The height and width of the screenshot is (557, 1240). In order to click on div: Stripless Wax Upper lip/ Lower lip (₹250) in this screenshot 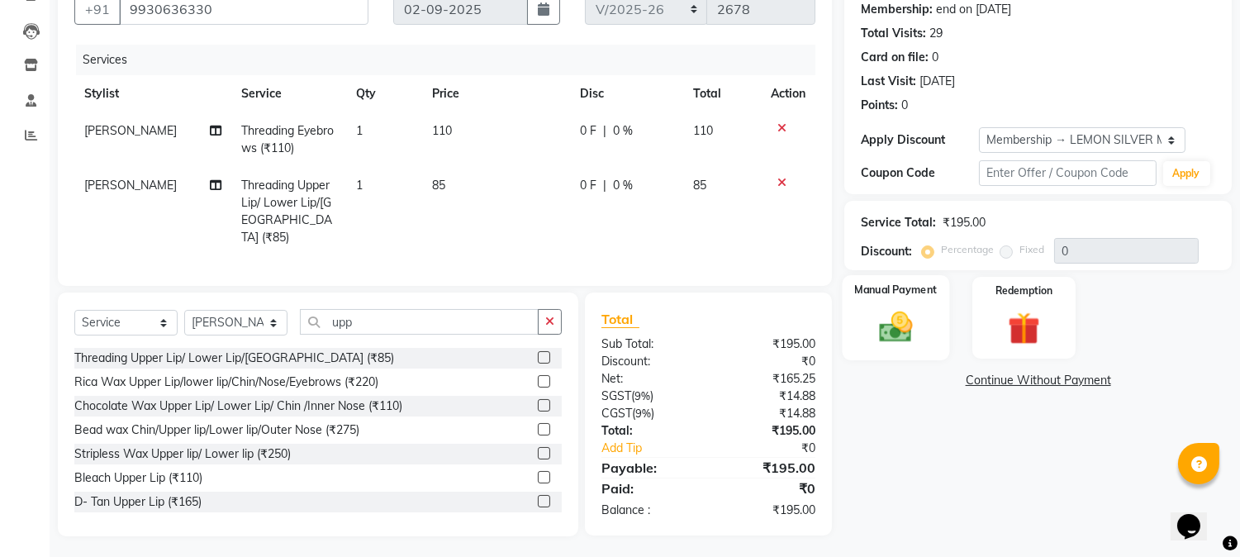, I will do `click(183, 453)`.